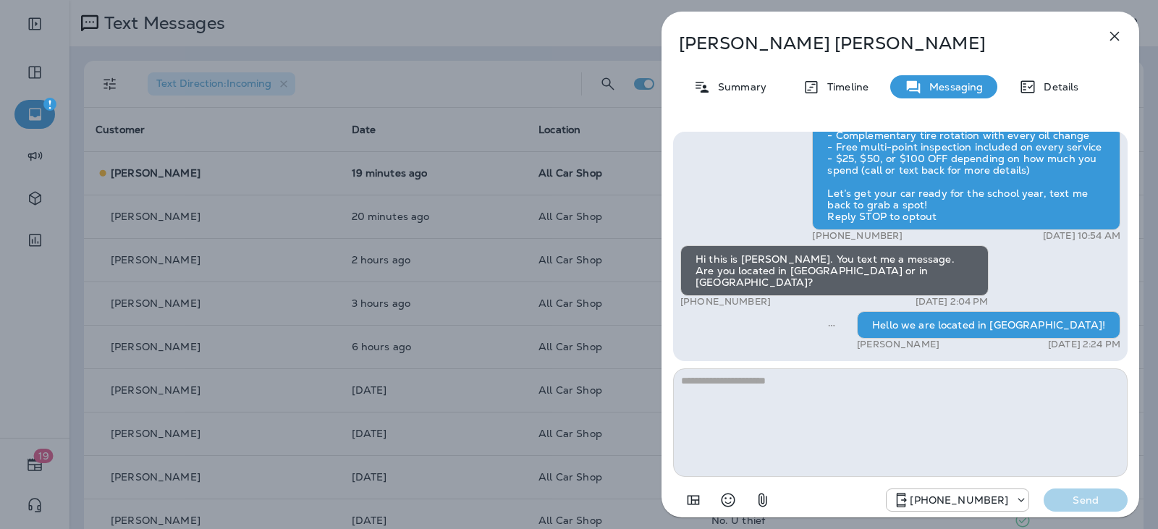 This screenshot has height=529, width=1158. What do you see at coordinates (844, 87) in the screenshot?
I see `p: Timeline` at bounding box center [844, 87].